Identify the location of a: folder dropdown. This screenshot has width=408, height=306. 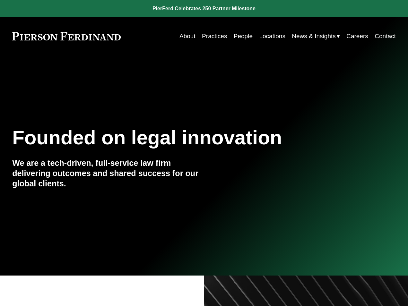
(316, 36).